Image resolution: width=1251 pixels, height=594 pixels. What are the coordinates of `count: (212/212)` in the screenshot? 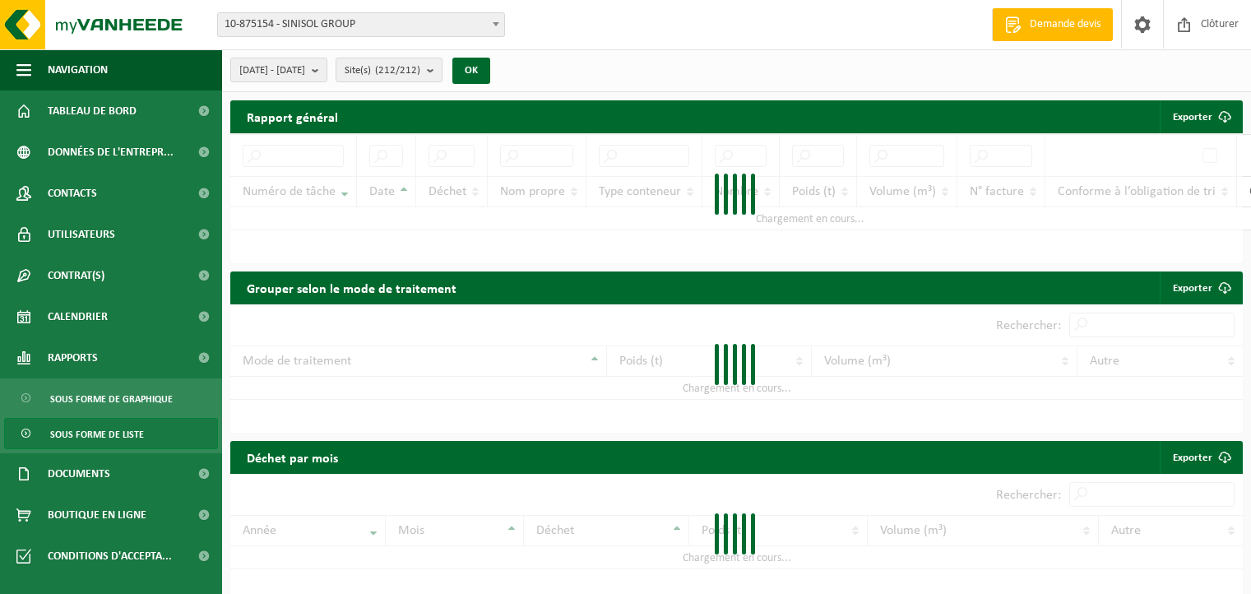 It's located at (397, 70).